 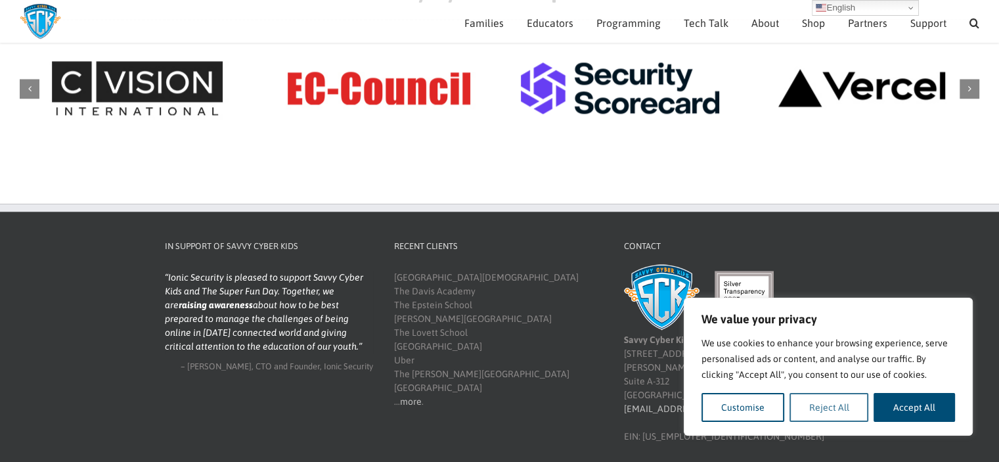 I want to click on img: Security Scorecard, so click(x=620, y=88).